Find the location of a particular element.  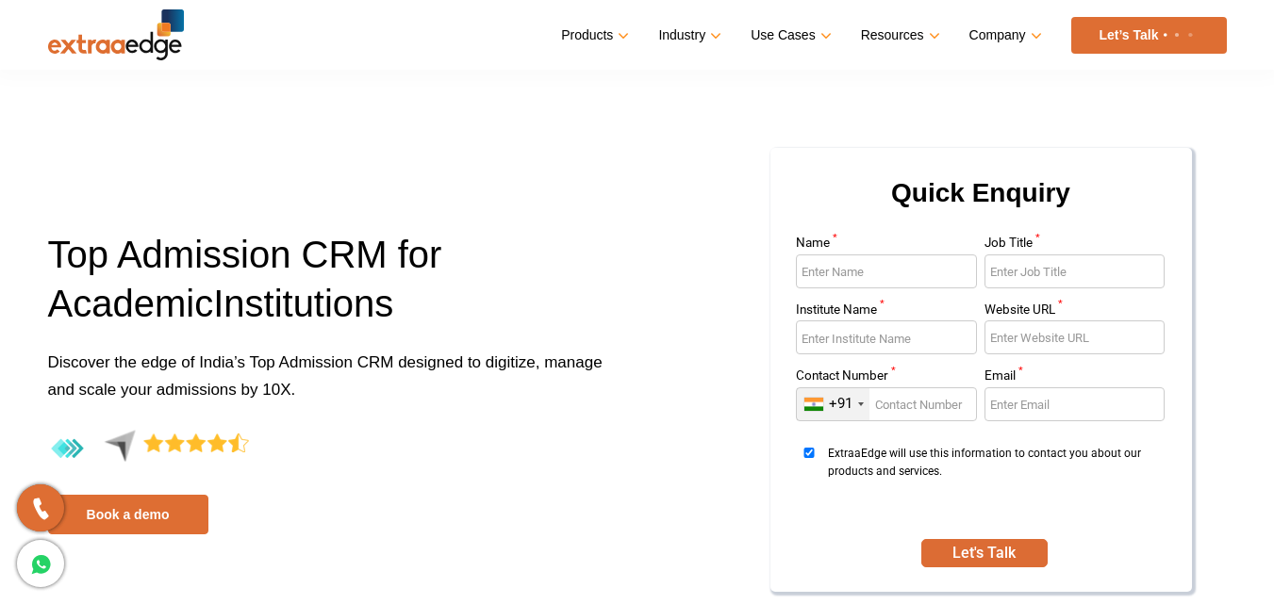

div: India (भारत): +91 is located at coordinates (833, 405).